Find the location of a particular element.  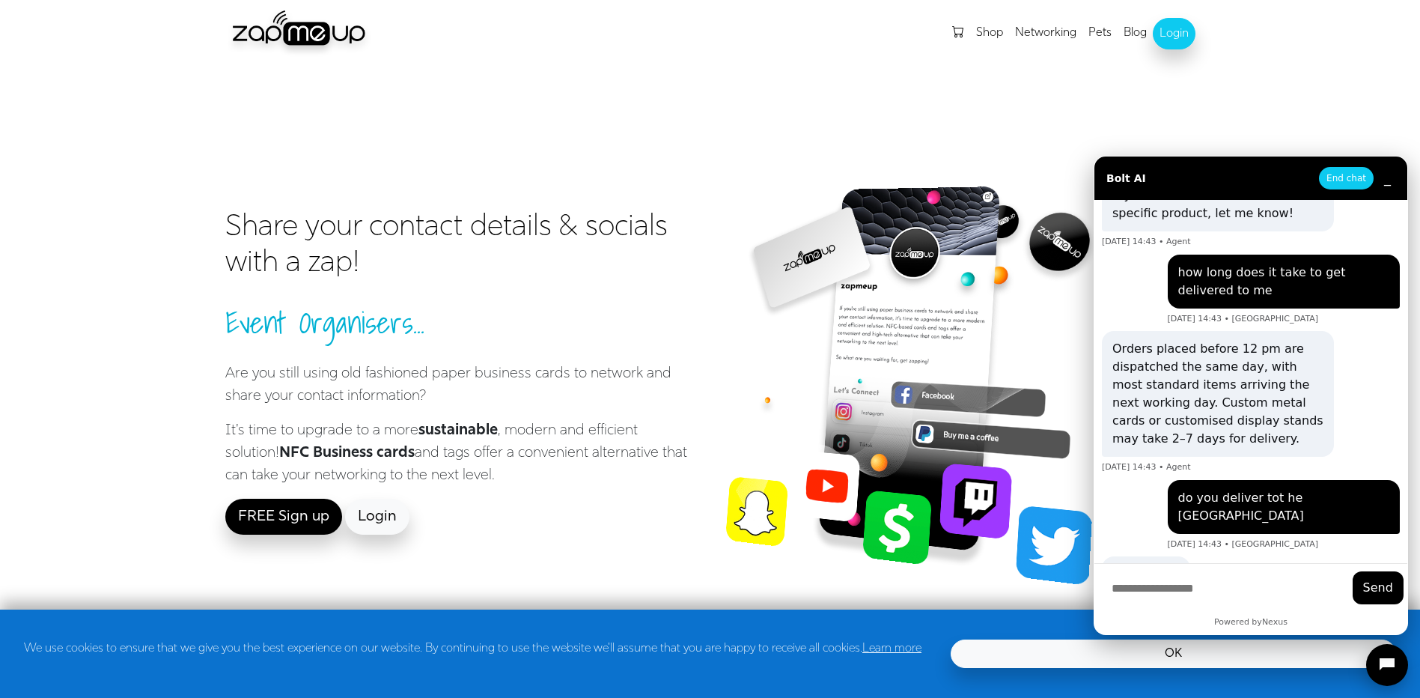

div: Powered by is located at coordinates (1251, 623).